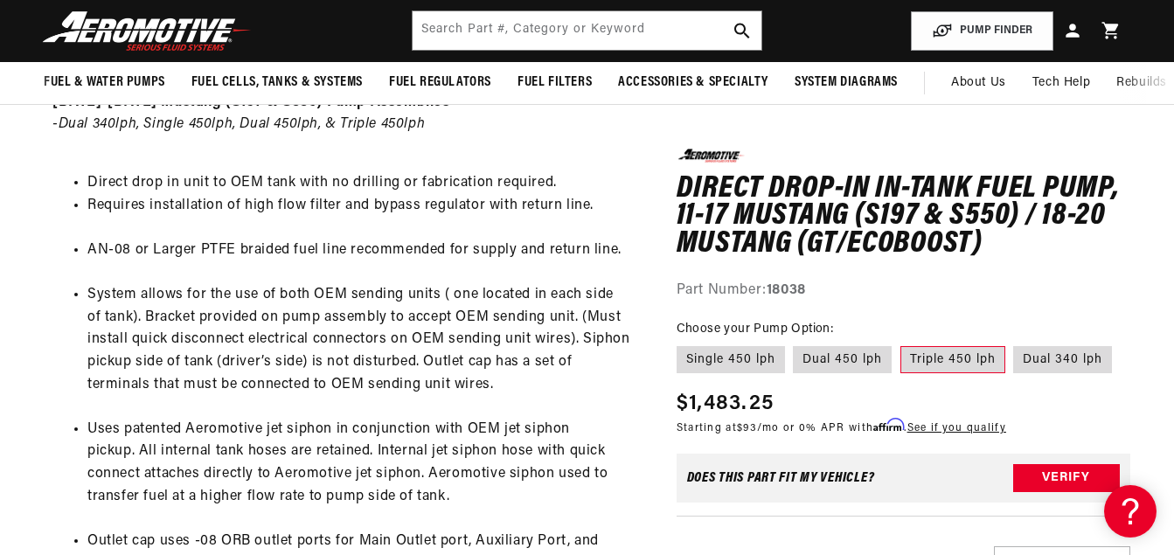 The height and width of the screenshot is (555, 1174). I want to click on strong: 18038, so click(786, 290).